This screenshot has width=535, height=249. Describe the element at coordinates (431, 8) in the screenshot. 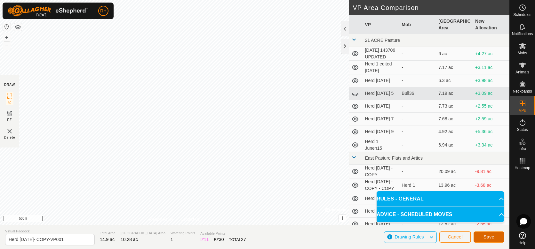

I see `h2: VP Area Comparison` at that location.